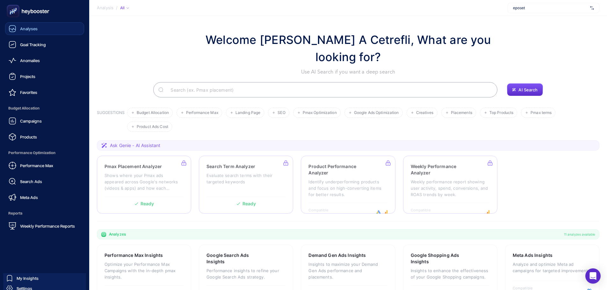  What do you see at coordinates (135, 146) in the screenshot?
I see `span: Ask Genie - AI Assistant` at bounding box center [135, 146].